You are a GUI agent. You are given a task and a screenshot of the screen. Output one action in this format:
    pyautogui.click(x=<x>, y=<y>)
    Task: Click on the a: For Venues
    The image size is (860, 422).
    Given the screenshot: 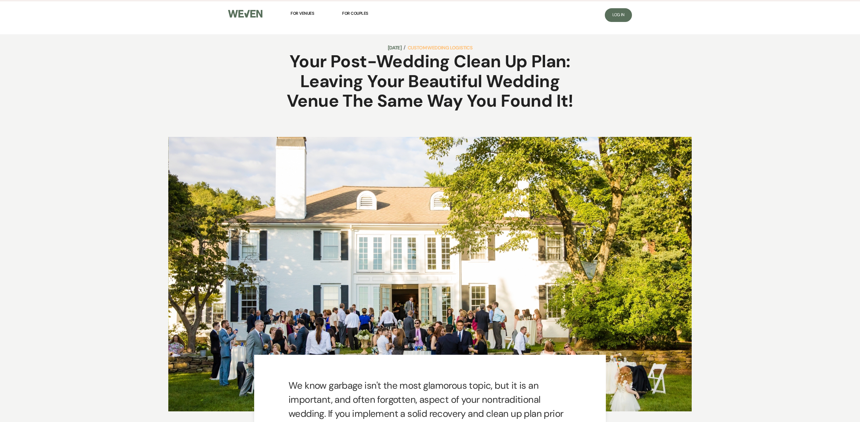 What is the action you would take?
    pyautogui.click(x=302, y=13)
    